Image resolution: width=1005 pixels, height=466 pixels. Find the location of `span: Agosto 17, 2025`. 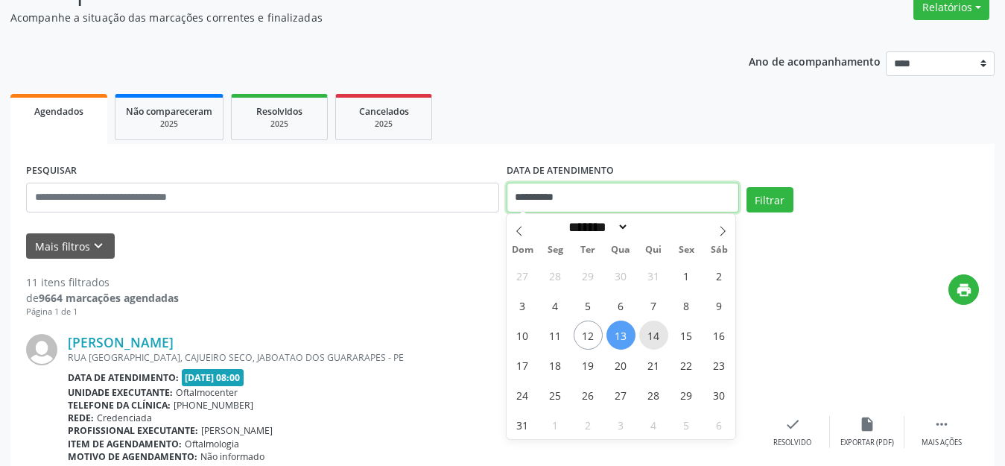

span: Agosto 17, 2025 is located at coordinates (522, 364).